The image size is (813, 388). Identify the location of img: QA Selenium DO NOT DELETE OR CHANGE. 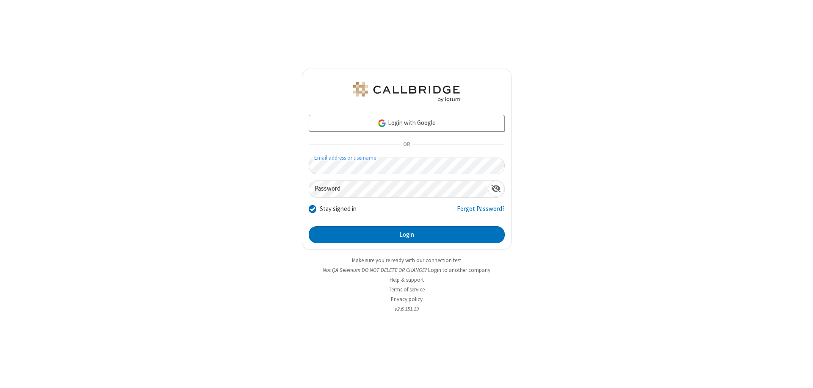
(406, 92).